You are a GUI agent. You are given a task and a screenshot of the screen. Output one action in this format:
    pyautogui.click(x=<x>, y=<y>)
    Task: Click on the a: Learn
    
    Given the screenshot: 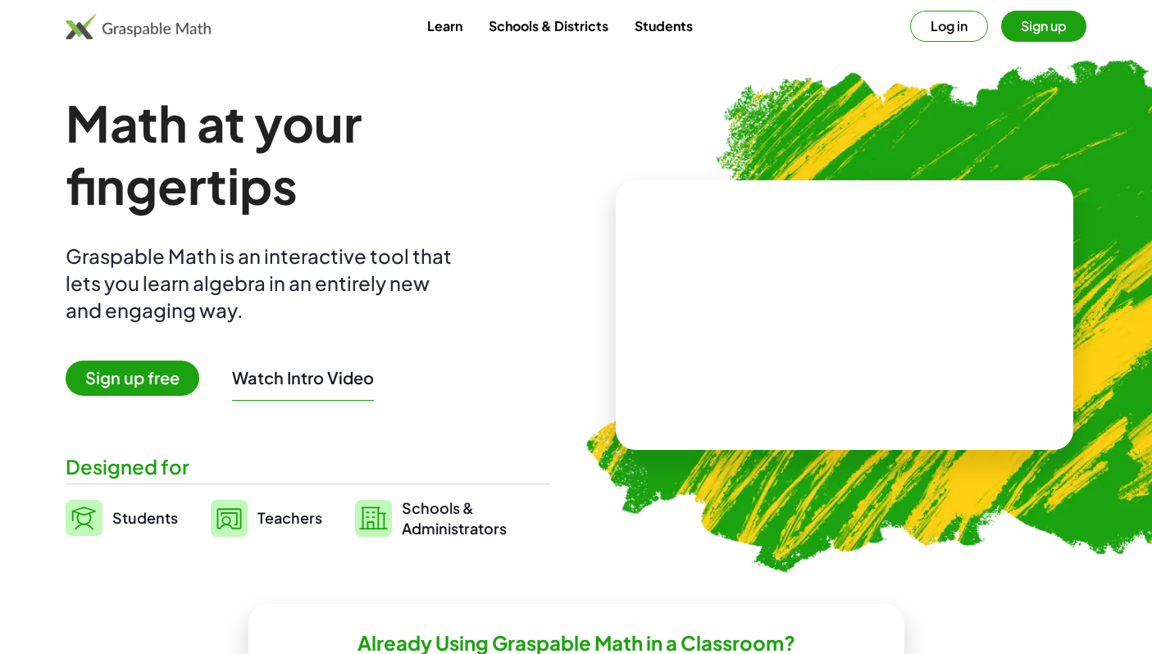 What is the action you would take?
    pyautogui.click(x=444, y=25)
    